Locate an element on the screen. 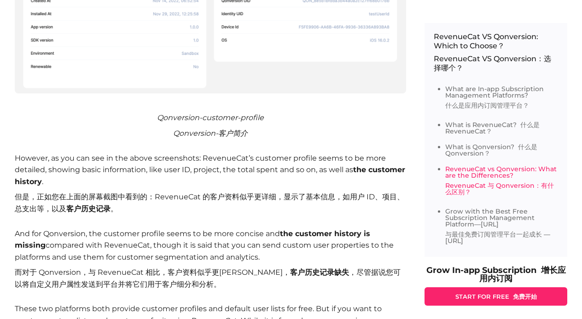  font: 但是，正如您在上面的屏幕截图中看到的：RevenueCat 的客户资料似乎更详细，显示了基本信息，如用户 ID、项目、总支出等，以及 。 is located at coordinates (210, 203).